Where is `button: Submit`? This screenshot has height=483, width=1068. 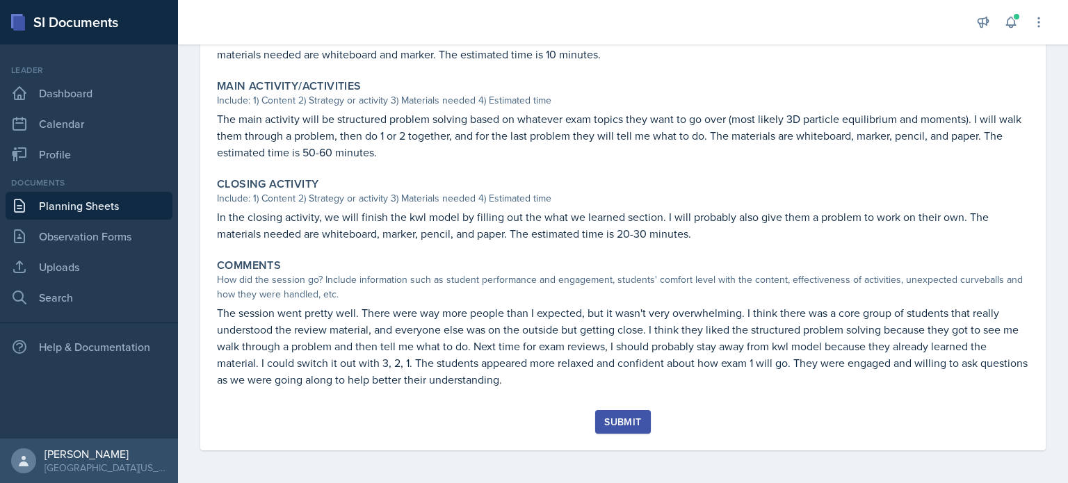 button: Submit is located at coordinates (623, 422).